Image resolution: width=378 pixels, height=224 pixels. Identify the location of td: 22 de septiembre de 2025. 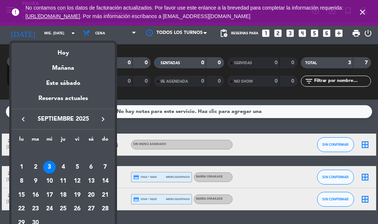
(21, 209).